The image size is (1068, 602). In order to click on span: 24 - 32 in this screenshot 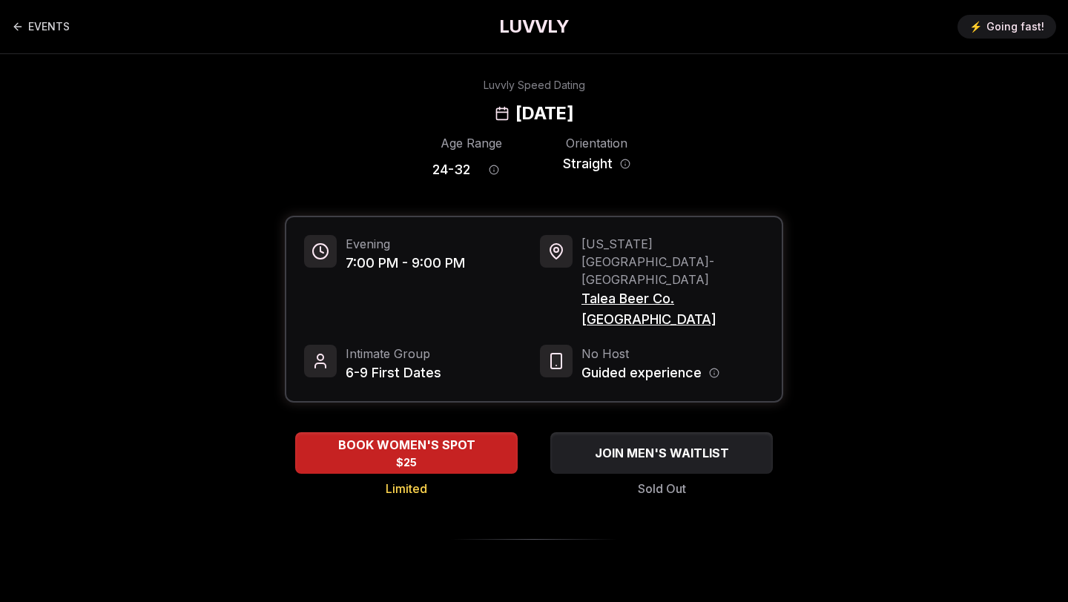, I will do `click(451, 170)`.